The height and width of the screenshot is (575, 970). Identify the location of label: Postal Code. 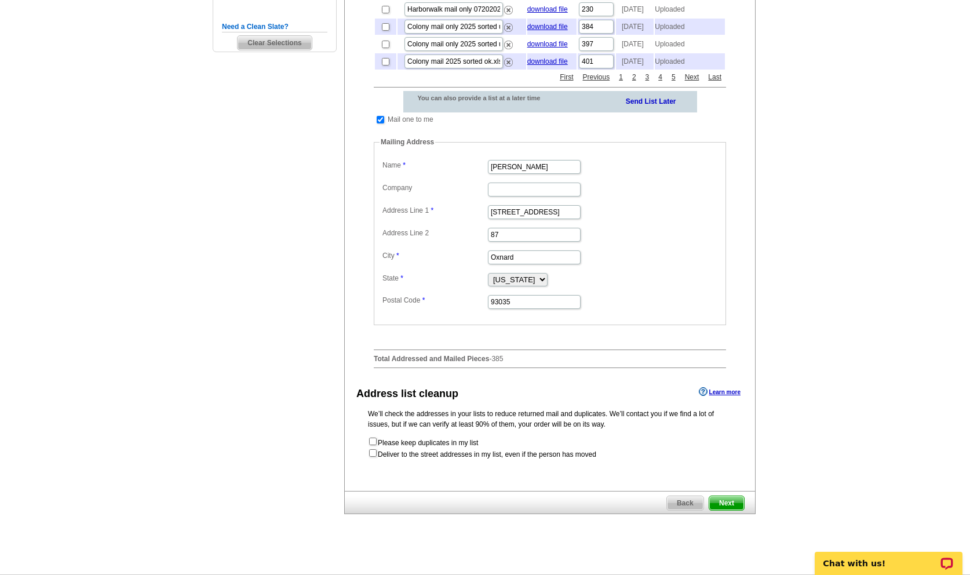
(435, 300).